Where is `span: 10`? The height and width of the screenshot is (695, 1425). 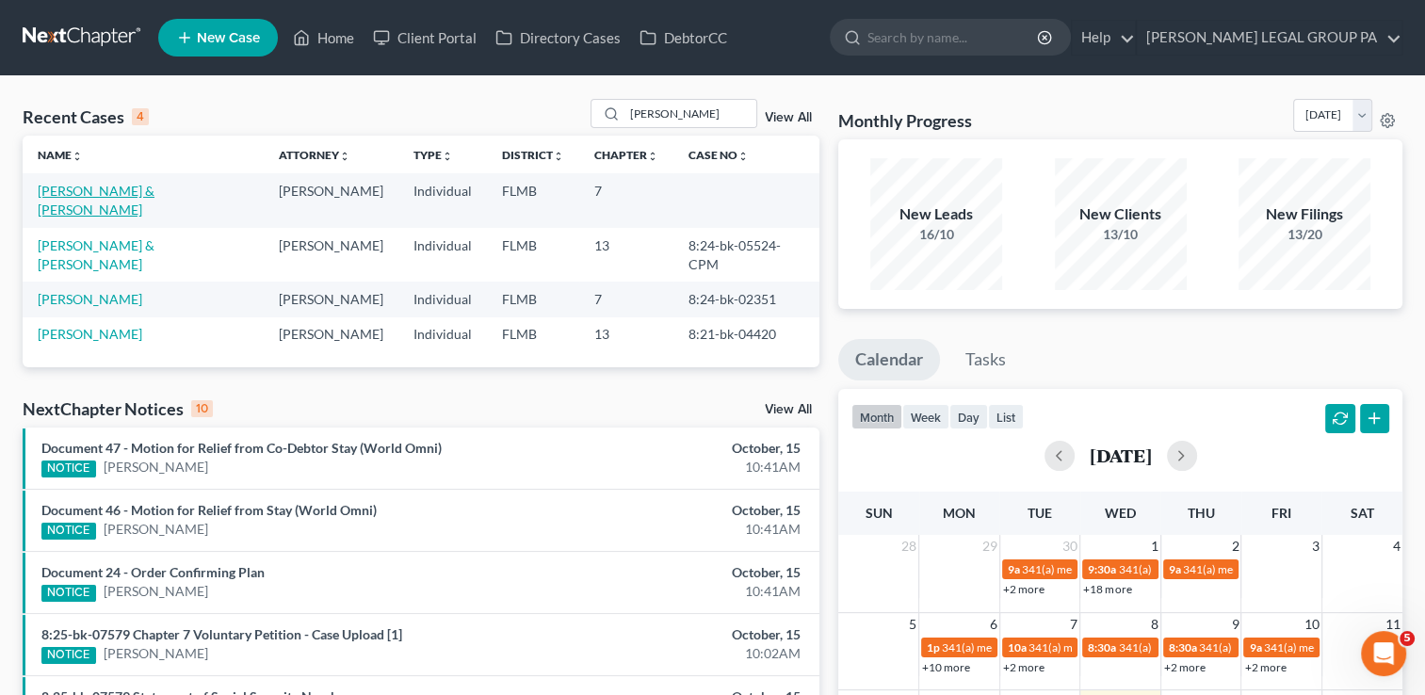 span: 10 is located at coordinates (1312, 625).